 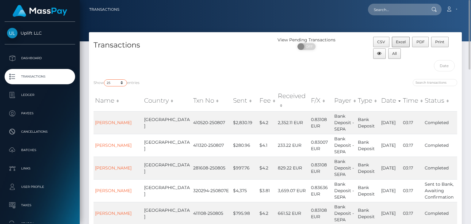 What do you see at coordinates (321, 191) in the screenshot?
I see `td: 0.83636 EUR` at bounding box center [321, 191].